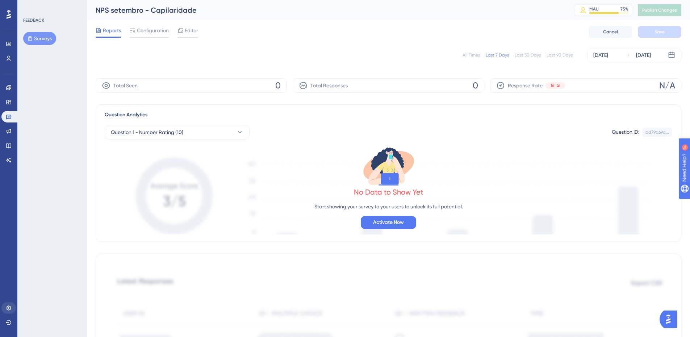 This screenshot has height=337, width=690. I want to click on div: NPS setembro - Capilaridade, so click(326, 10).